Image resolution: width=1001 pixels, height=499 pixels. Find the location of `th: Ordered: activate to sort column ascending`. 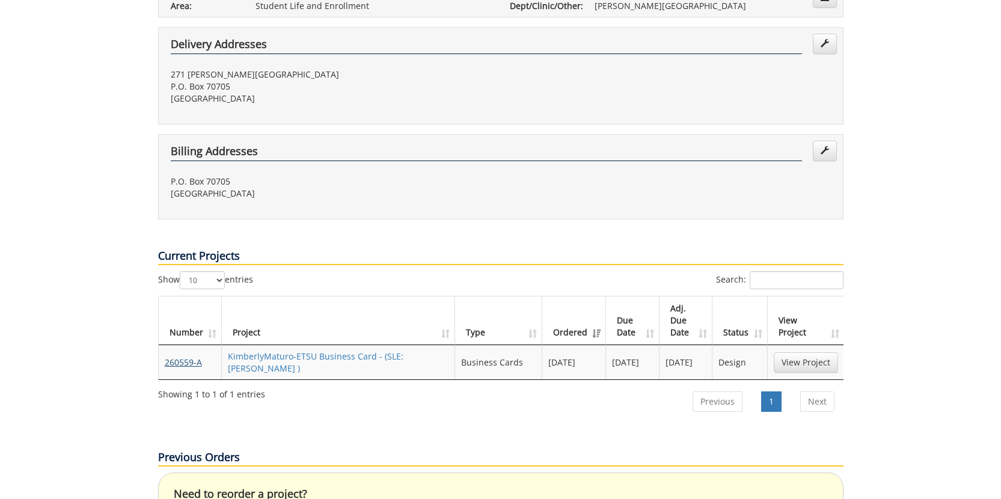

th: Ordered: activate to sort column ascending is located at coordinates (574, 320).